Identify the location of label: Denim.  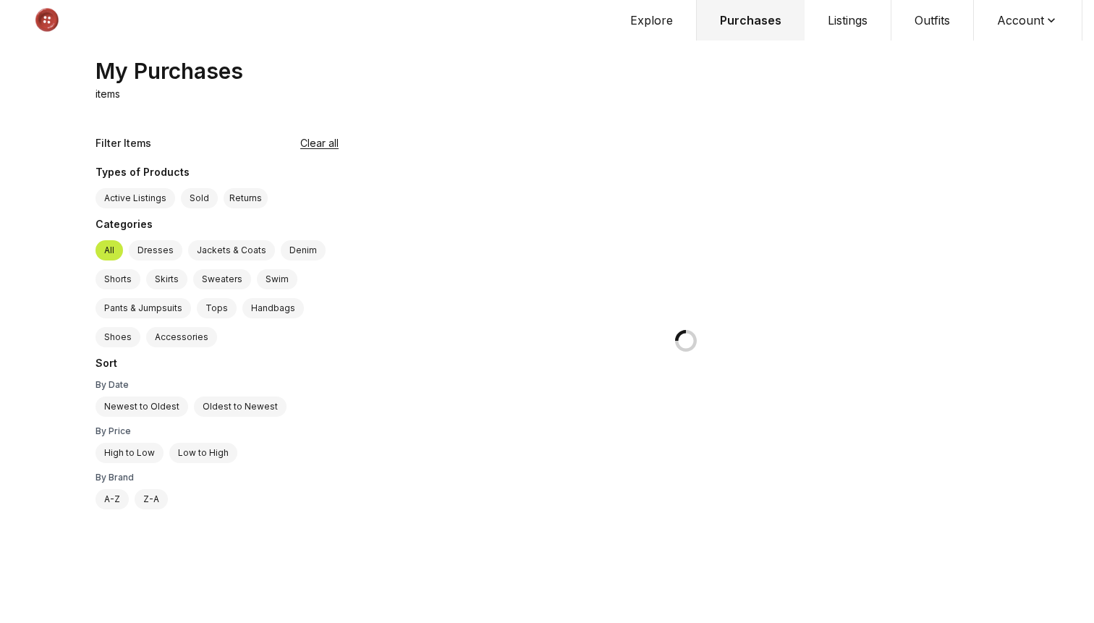
(303, 250).